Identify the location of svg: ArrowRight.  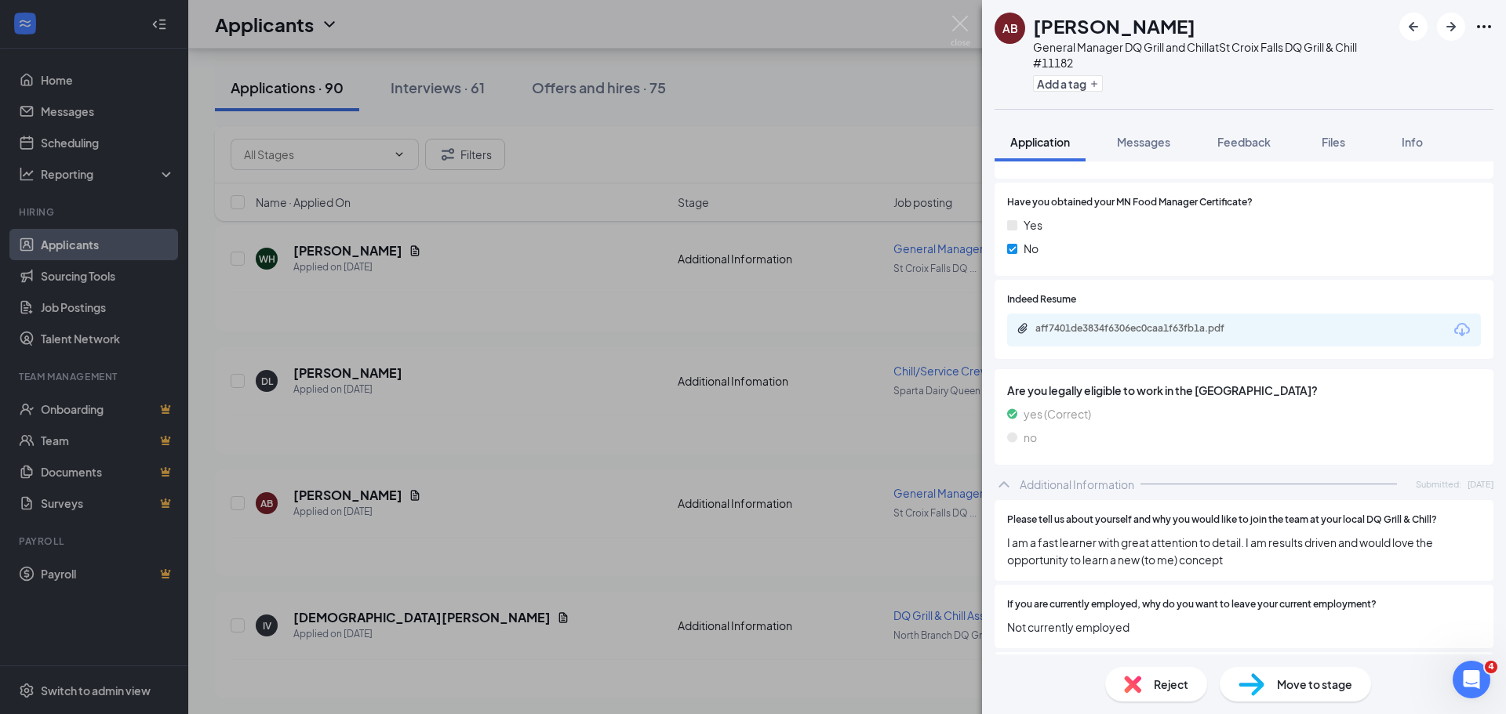
(1451, 27).